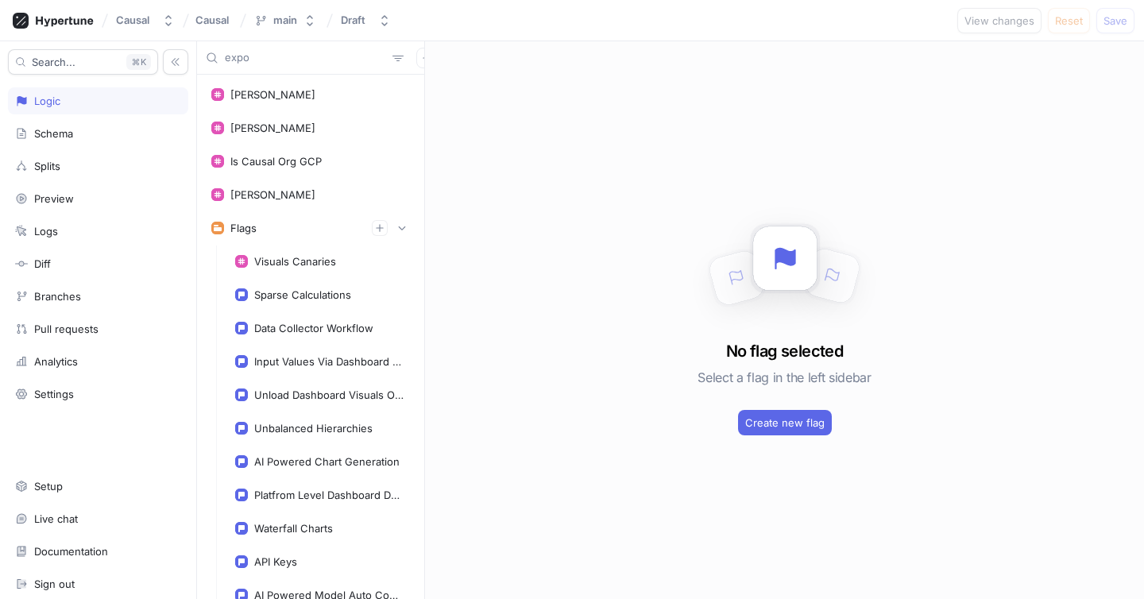  What do you see at coordinates (326, 462) in the screenshot?
I see `div: AI Powered Chart Generation` at bounding box center [326, 462].